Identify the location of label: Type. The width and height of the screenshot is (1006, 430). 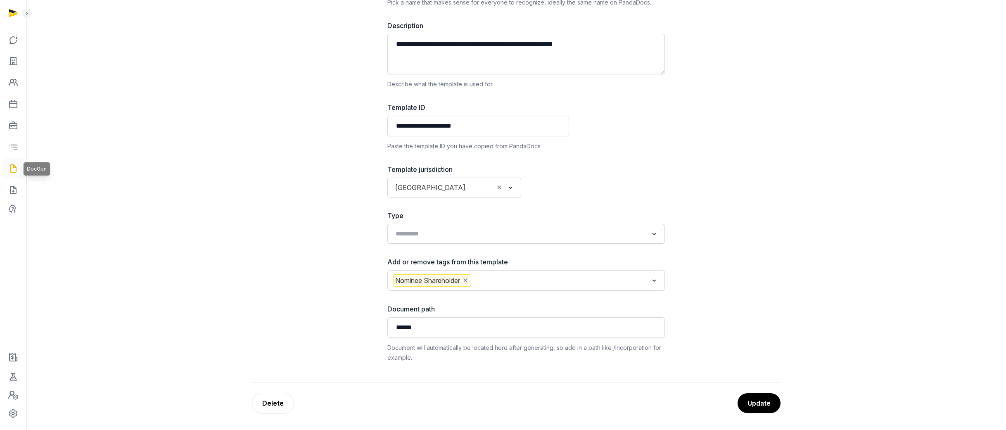
(526, 216).